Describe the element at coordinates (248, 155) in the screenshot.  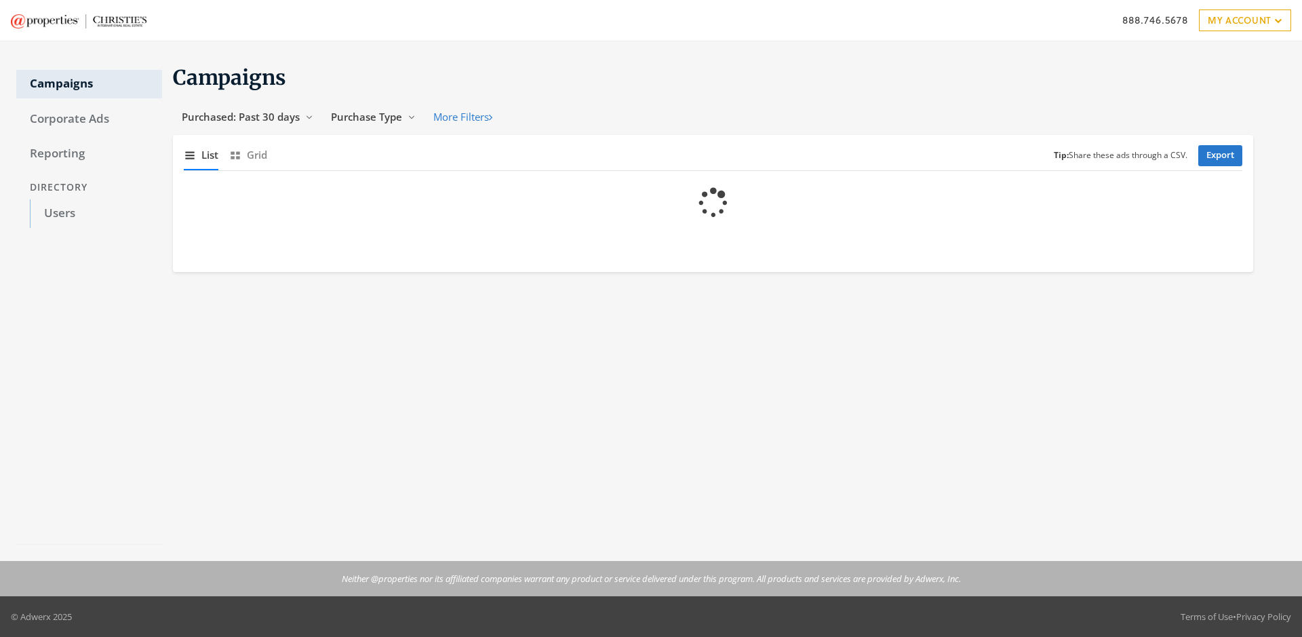
I see `button: Grid` at that location.